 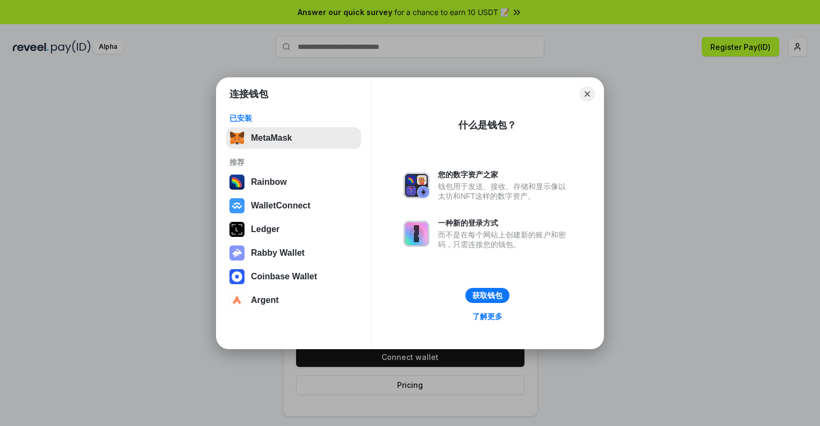 What do you see at coordinates (293, 277) in the screenshot?
I see `button: Coinbase Wallet` at bounding box center [293, 277].